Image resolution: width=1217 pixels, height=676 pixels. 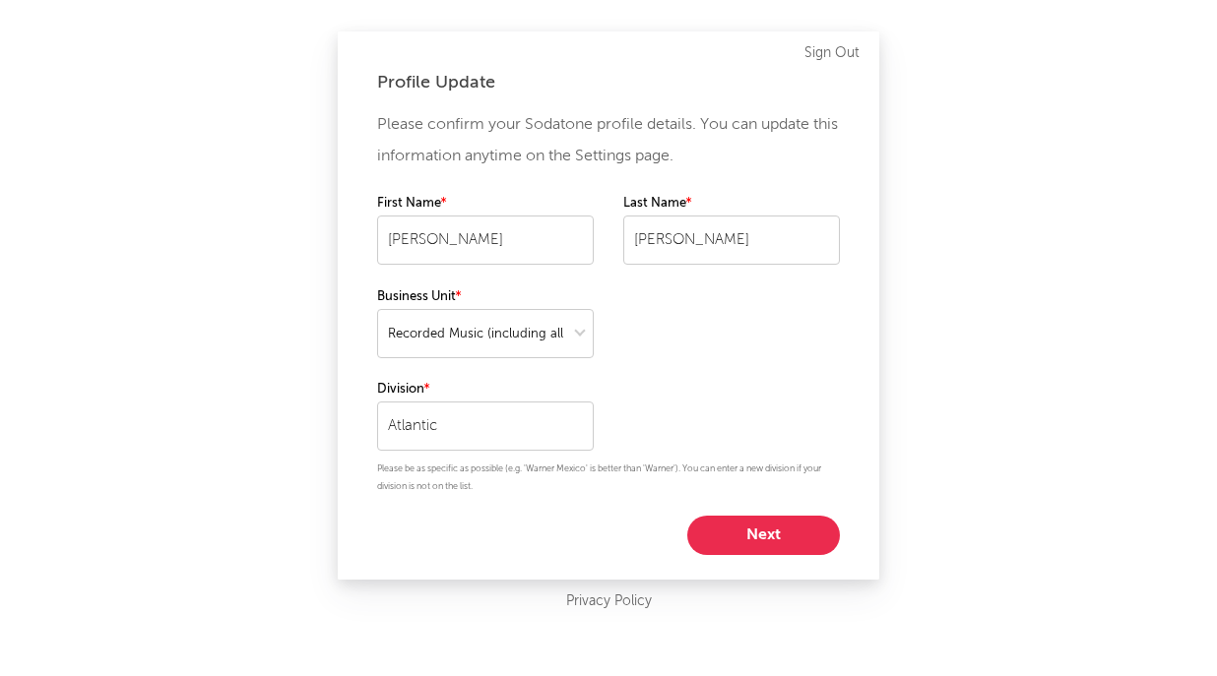 I want to click on label: Business Unit, so click(x=485, y=297).